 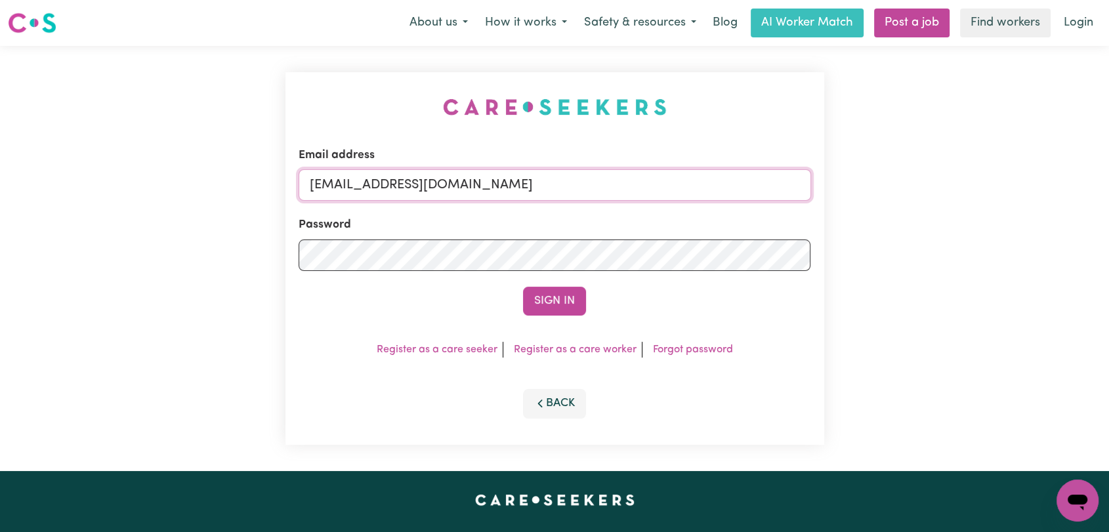 I want to click on a: Blog, so click(x=725, y=23).